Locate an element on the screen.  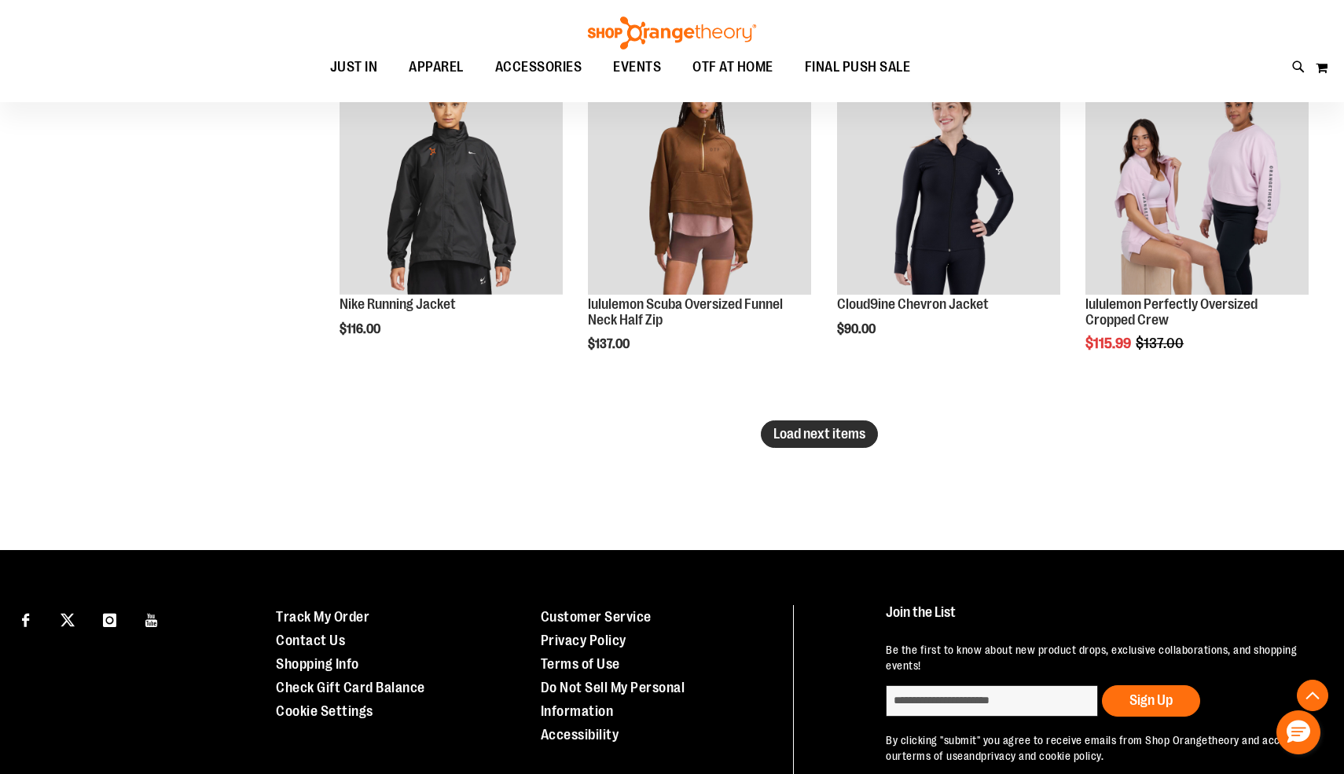
a: Privacy Policy is located at coordinates (583, 640).